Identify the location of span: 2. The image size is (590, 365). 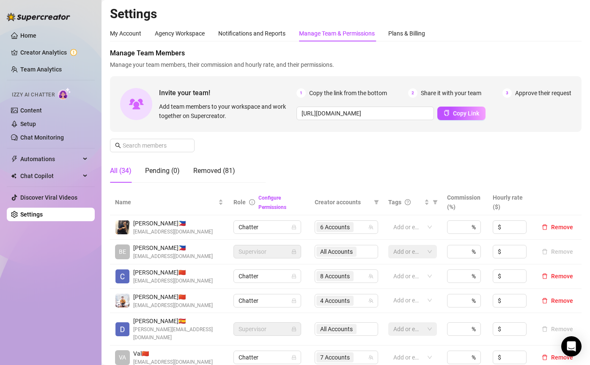
(413, 93).